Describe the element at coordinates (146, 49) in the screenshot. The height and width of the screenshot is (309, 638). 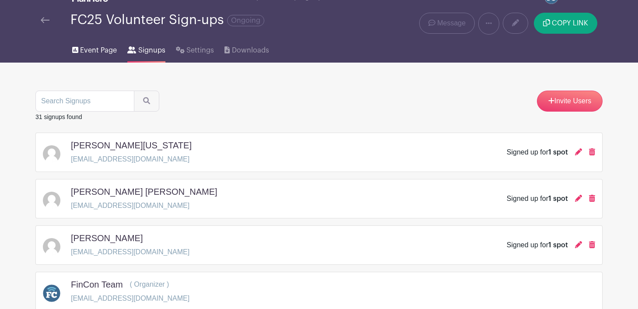
I see `a: Signups` at that location.